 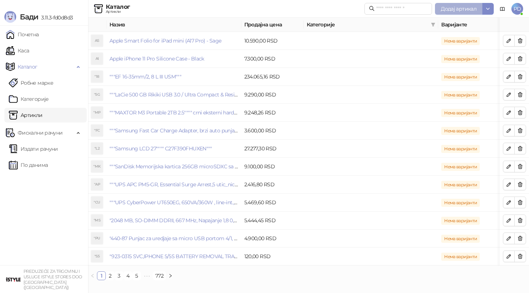 I want to click on li: 4, so click(x=128, y=276).